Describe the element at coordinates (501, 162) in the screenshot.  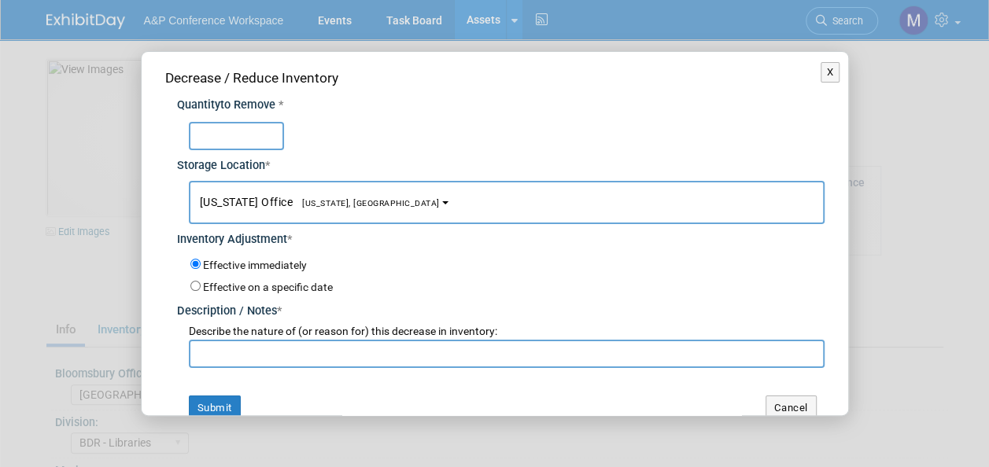
I see `div: Storage Location` at that location.